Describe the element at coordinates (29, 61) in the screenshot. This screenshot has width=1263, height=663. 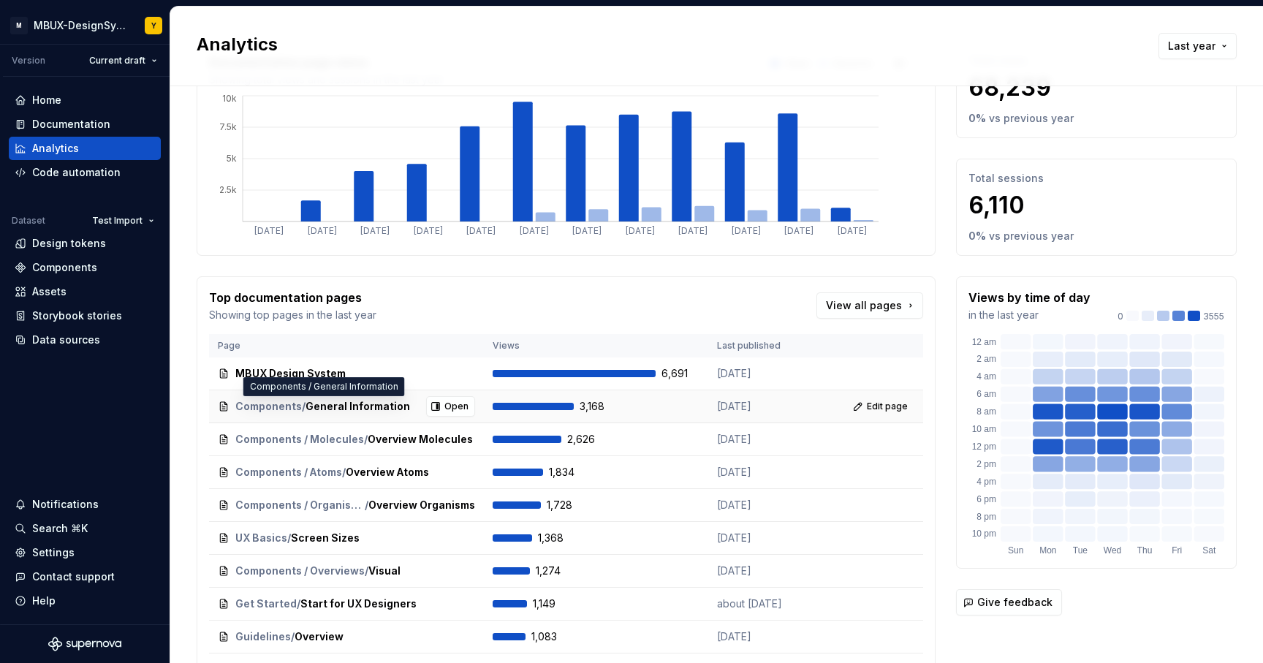
I see `div: Version` at that location.